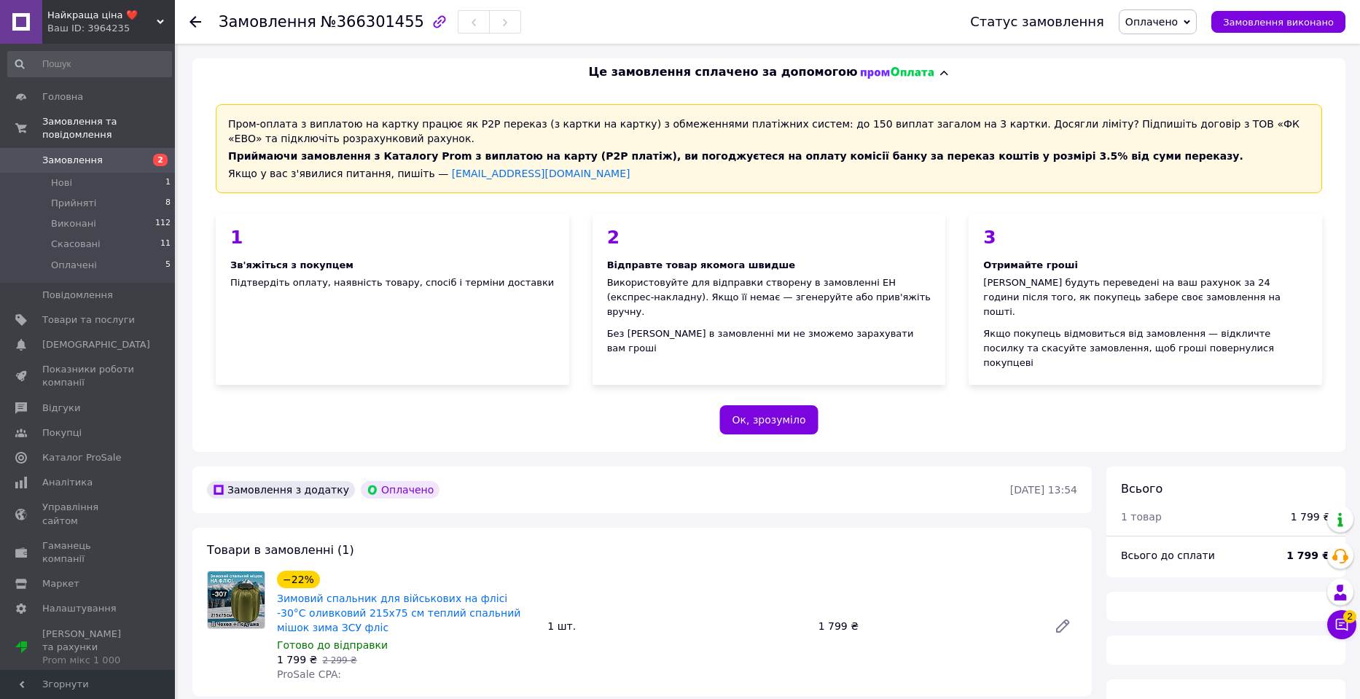 This screenshot has width=1360, height=699. Describe the element at coordinates (769, 297) in the screenshot. I see `div: Використовуйте для відправки створену в замовленні ЕН (експрес-накладну). Якщо її немає — згенеру...` at that location.